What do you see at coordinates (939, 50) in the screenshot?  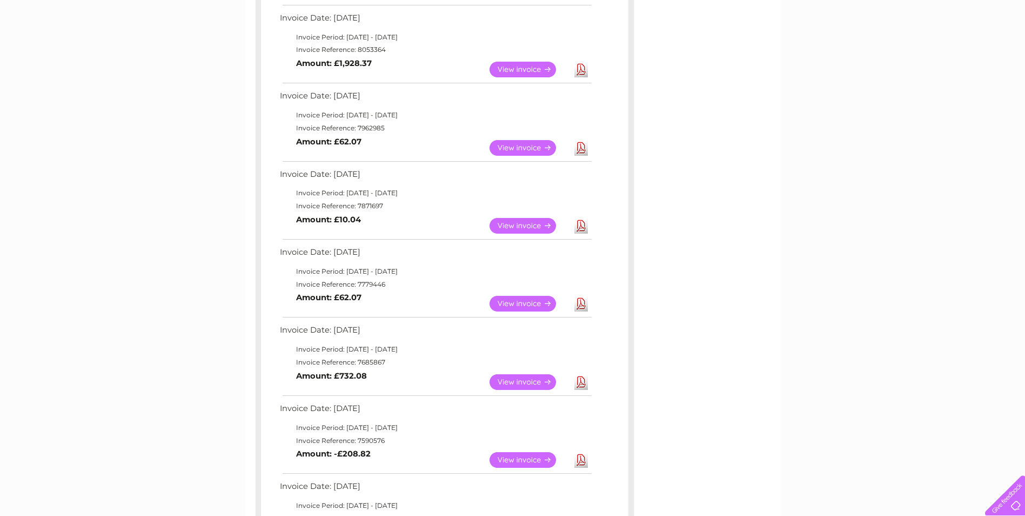 I see `a: Blog` at bounding box center [939, 50].